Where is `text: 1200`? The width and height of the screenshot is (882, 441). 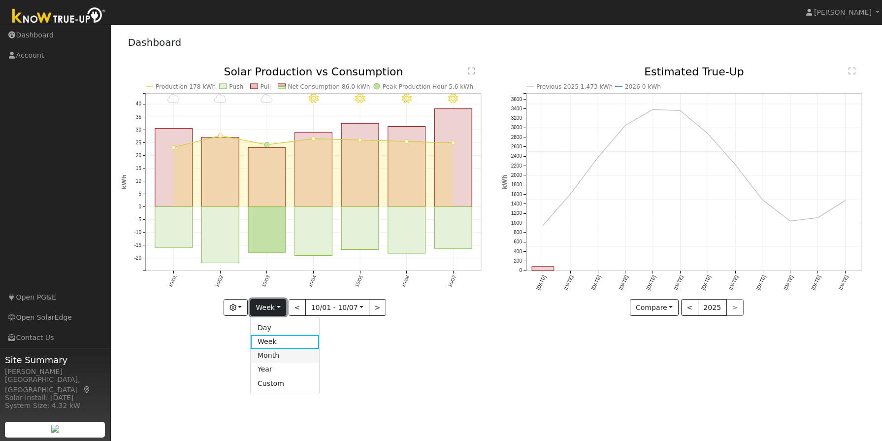 text: 1200 is located at coordinates (516, 213).